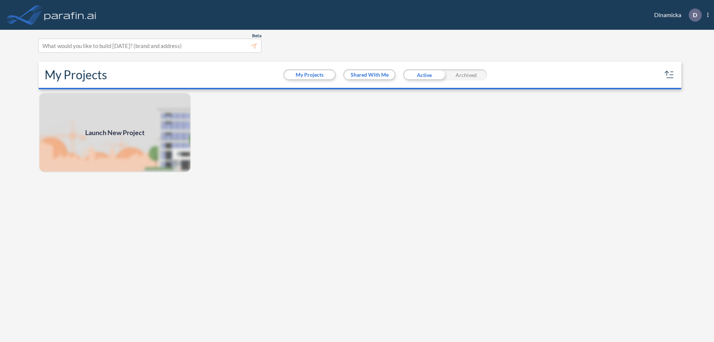 This screenshot has height=342, width=714. Describe the element at coordinates (424, 75) in the screenshot. I see `div: Active` at that location.